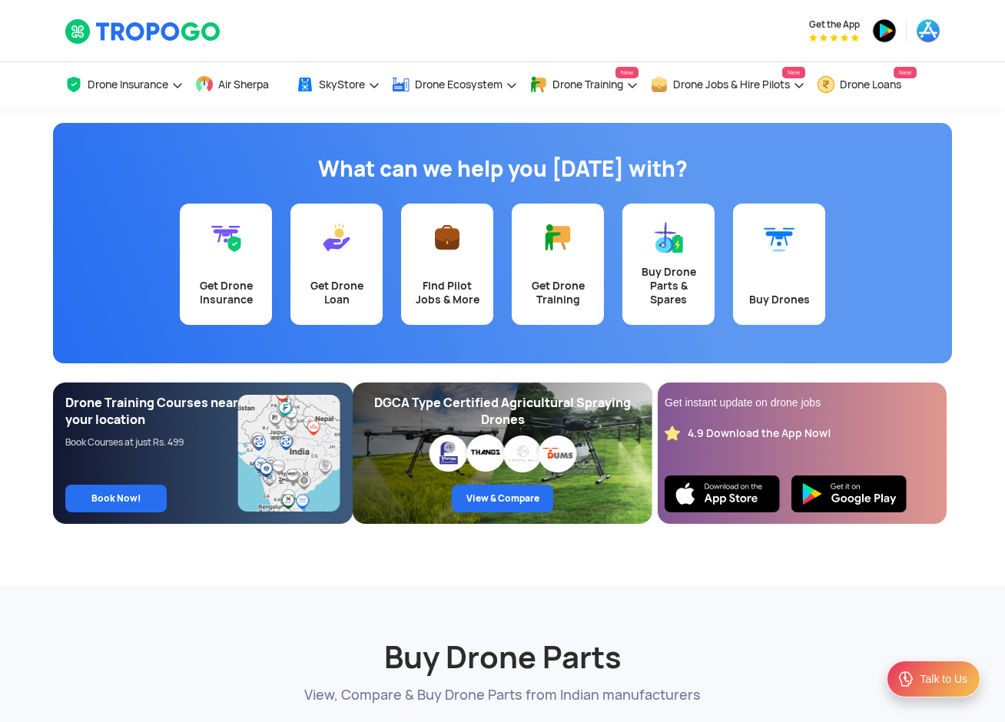 The width and height of the screenshot is (1005, 722). I want to click on div: Find Pilot Jobs & More, so click(447, 293).